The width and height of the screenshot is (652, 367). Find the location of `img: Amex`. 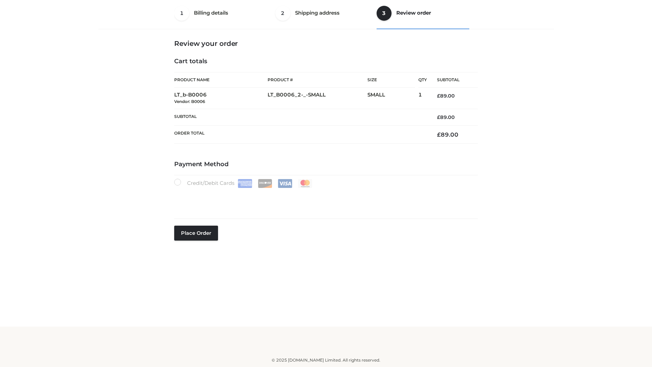

img: Amex is located at coordinates (245, 183).